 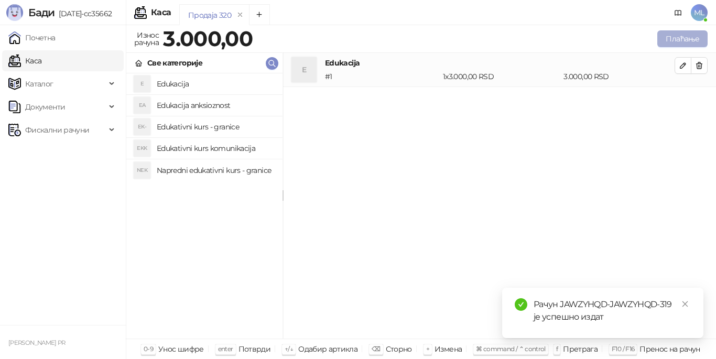 What do you see at coordinates (208, 38) in the screenshot?
I see `strong: 3.000,00` at bounding box center [208, 38].